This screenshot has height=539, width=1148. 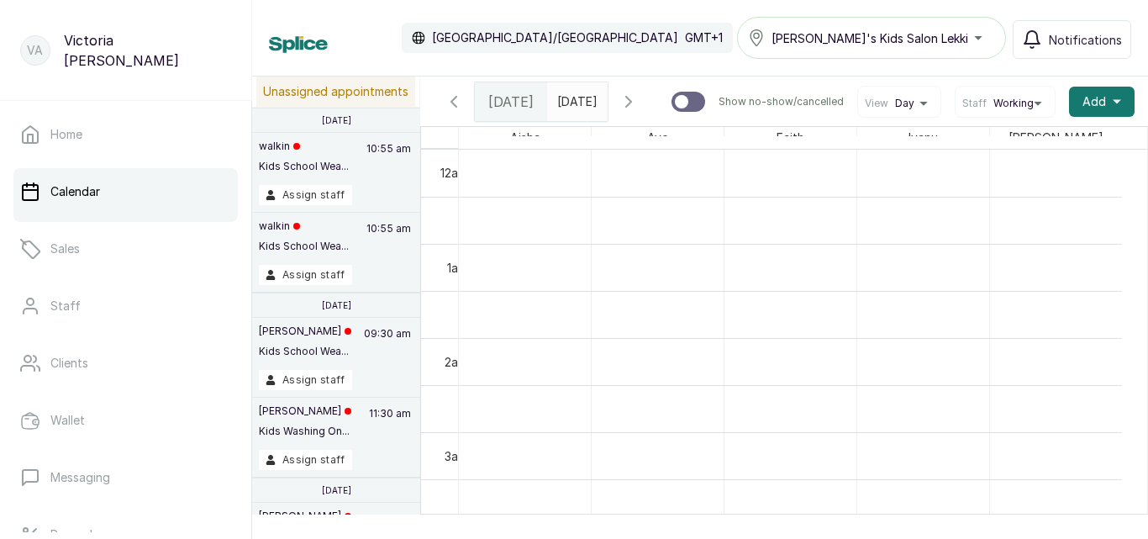 What do you see at coordinates (80, 478) in the screenshot?
I see `p: Messaging` at bounding box center [80, 478].